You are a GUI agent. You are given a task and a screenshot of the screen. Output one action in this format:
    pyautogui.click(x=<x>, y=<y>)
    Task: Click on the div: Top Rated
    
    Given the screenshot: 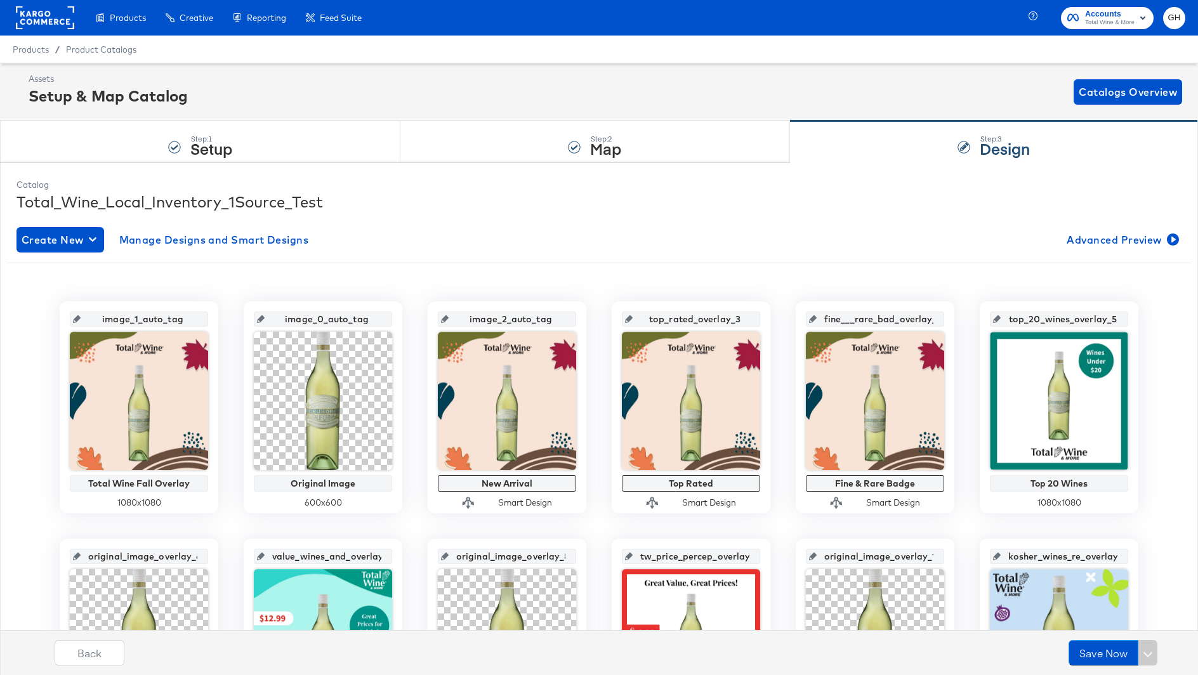 What is the action you would take?
    pyautogui.click(x=691, y=484)
    